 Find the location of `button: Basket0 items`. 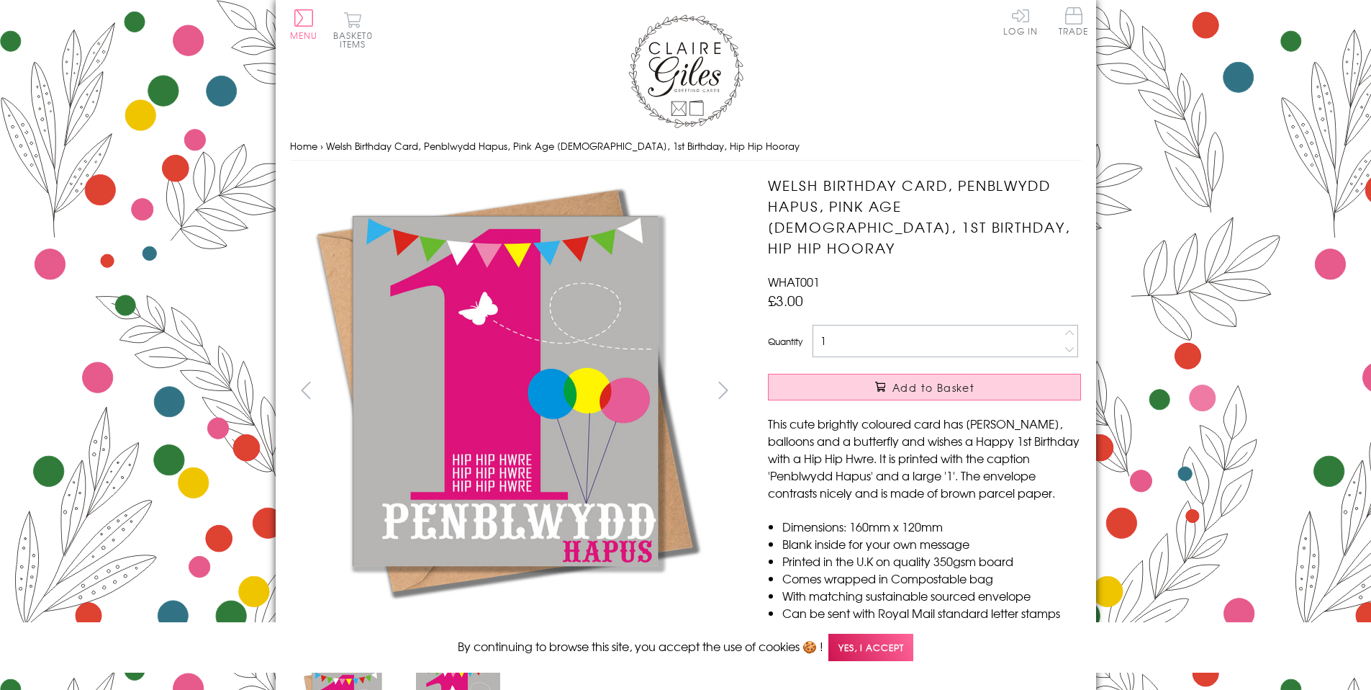

button: Basket0 items is located at coordinates (353, 30).